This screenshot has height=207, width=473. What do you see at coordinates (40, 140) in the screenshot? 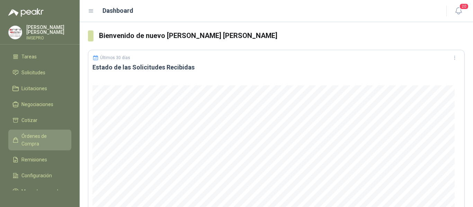
I see `a: Órdenes de Compra` at bounding box center [40, 140].